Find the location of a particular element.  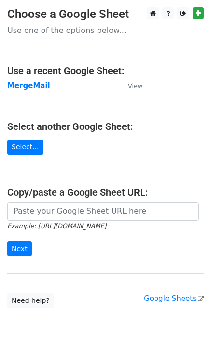

input: Next is located at coordinates (19, 248).